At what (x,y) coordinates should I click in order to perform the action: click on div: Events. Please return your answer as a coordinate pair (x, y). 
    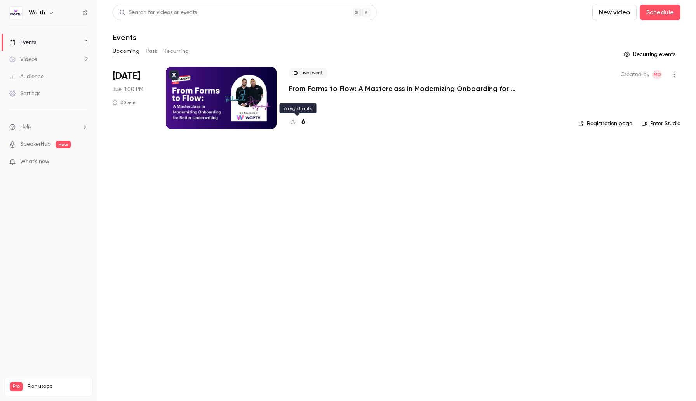
    Looking at the image, I should click on (23, 42).